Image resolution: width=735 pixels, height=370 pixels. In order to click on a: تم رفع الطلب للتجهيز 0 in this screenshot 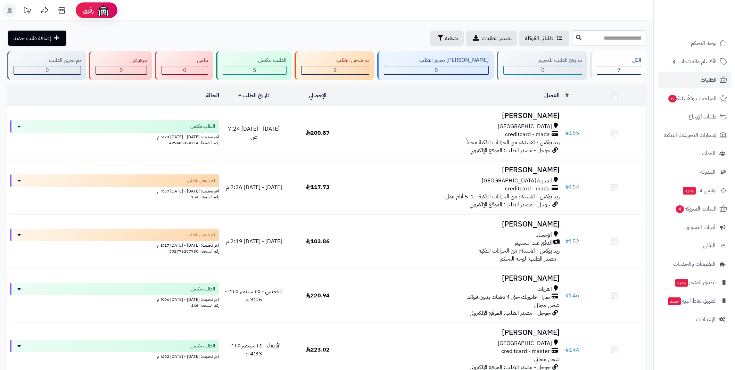, I will do `click(542, 65)`.